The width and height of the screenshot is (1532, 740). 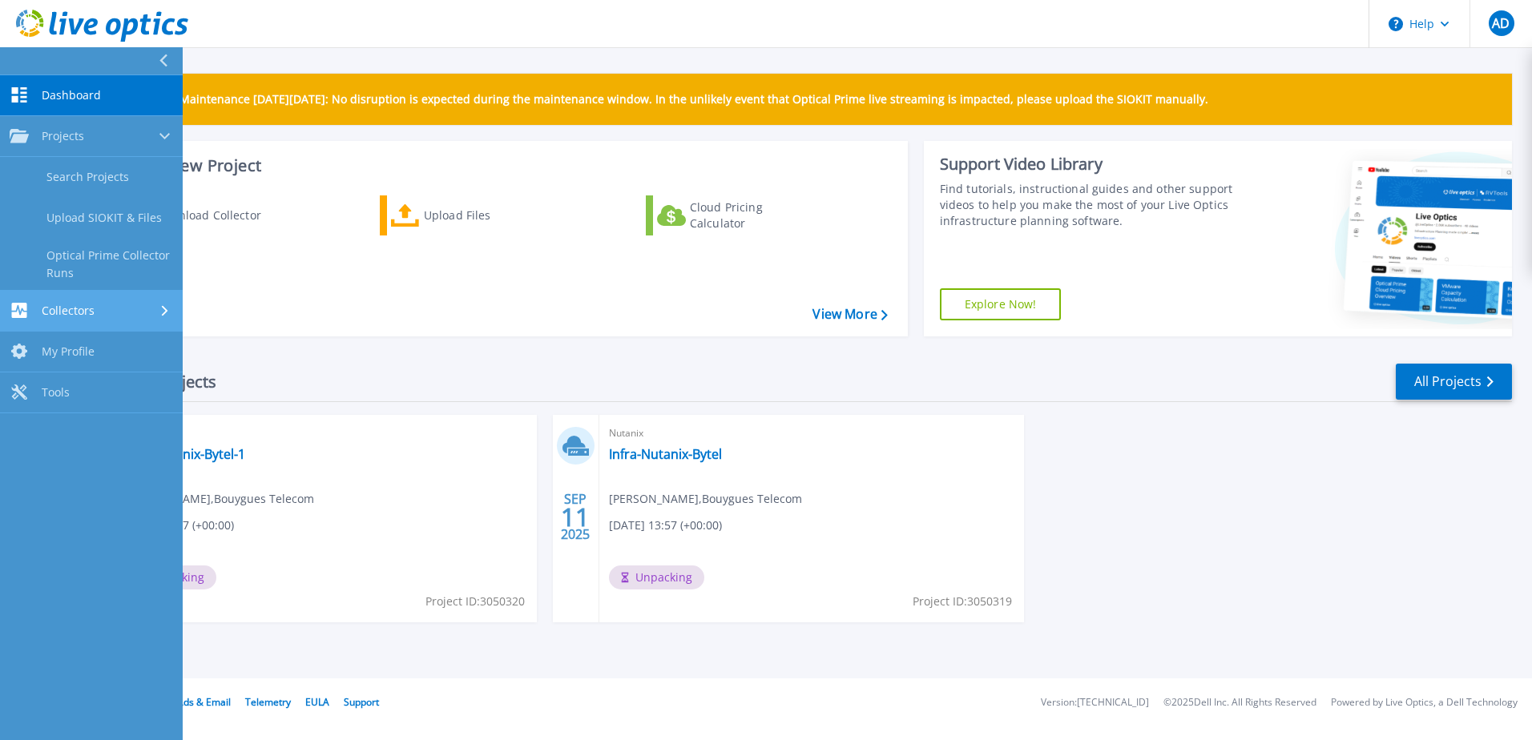 I want to click on div: Cloud Pricing Calculator, so click(x=754, y=215).